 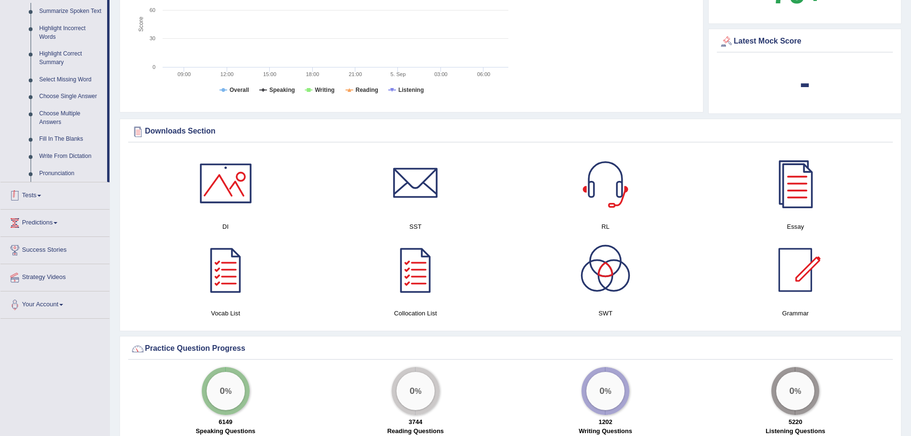 I want to click on div: Downloads Section, so click(x=510, y=132).